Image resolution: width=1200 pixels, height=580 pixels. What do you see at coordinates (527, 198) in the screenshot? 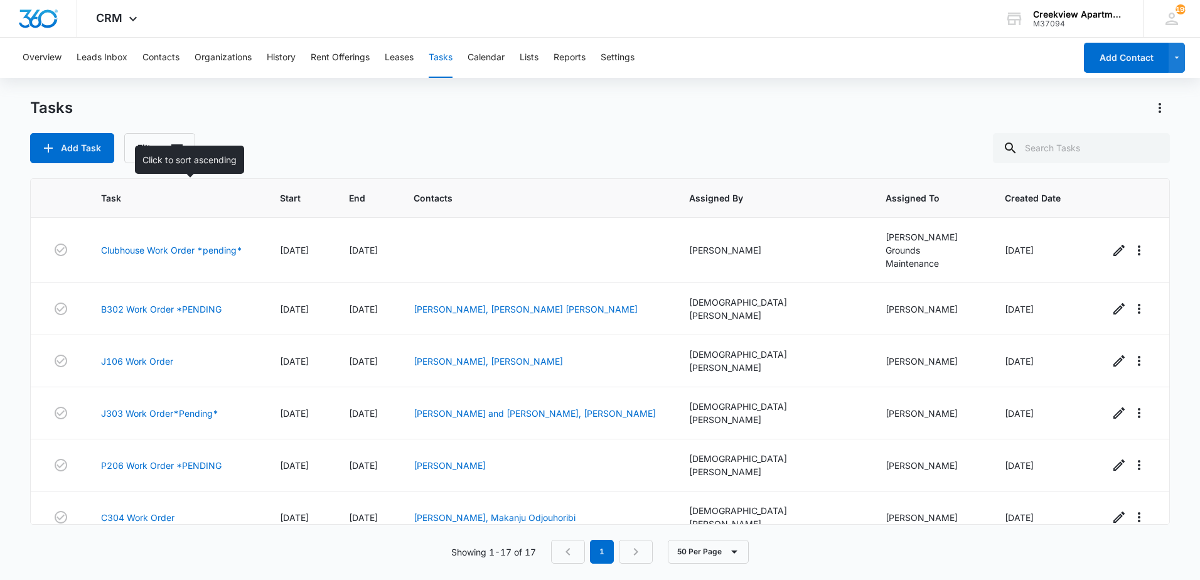
I see `span: Contacts` at bounding box center [527, 198].